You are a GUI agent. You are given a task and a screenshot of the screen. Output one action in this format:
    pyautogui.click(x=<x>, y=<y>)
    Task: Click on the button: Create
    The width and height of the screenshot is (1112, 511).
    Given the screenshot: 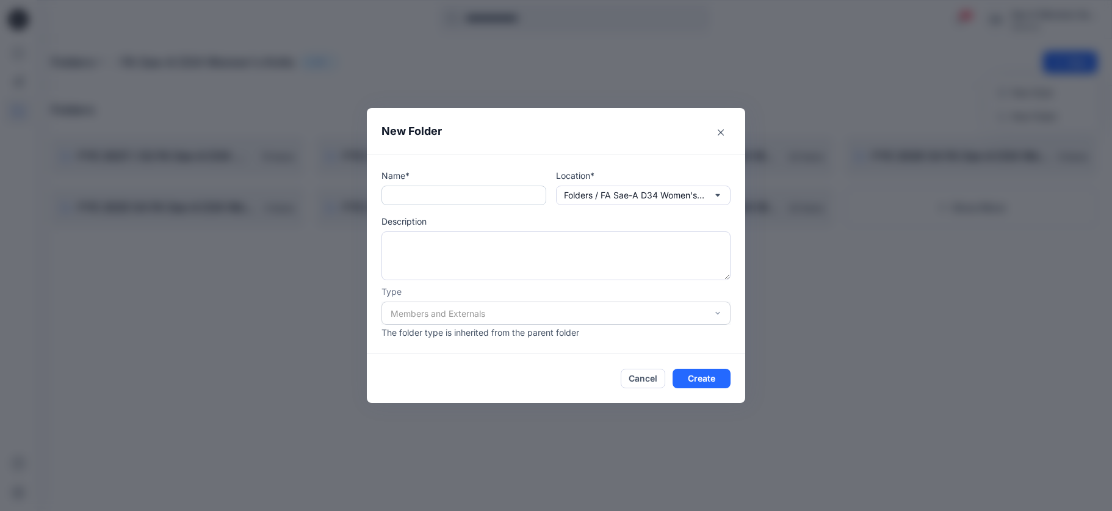 What is the action you would take?
    pyautogui.click(x=702, y=379)
    